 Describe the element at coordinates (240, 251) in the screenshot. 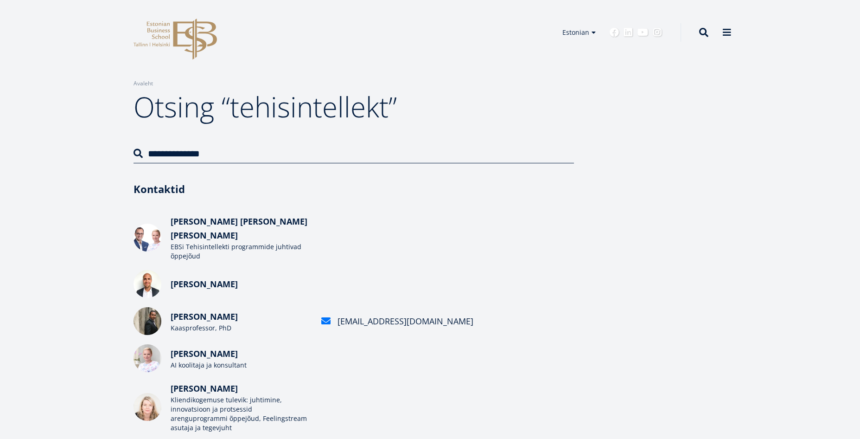

I see `div: EBSi Tehisintellekti programmide juhtivad õppejõud` at that location.